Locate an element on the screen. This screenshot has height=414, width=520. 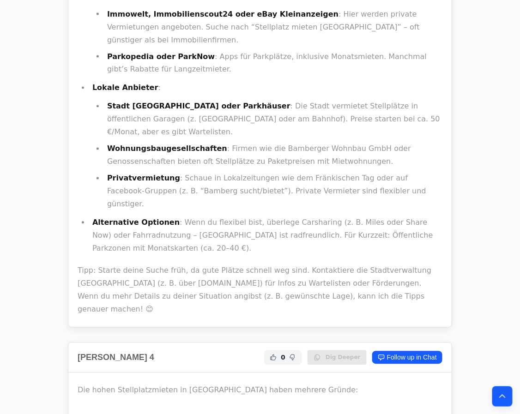
li: : Apps für Parkplätze, inklusive Monatsmieten. Manchmal gibt’s Rabatte für Langzeitmieter. is located at coordinates (273, 63).